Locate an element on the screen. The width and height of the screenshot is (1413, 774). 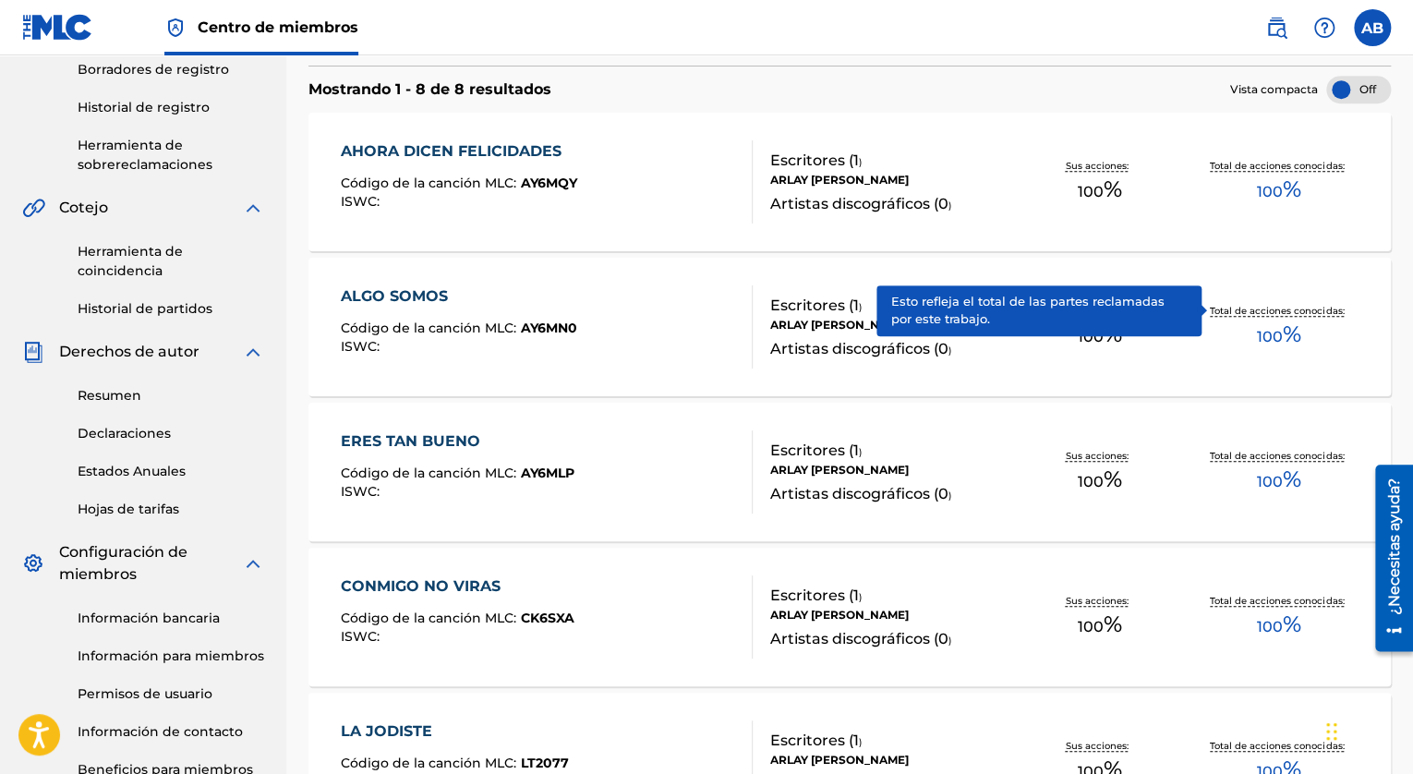
img: buscar is located at coordinates (1276, 28).